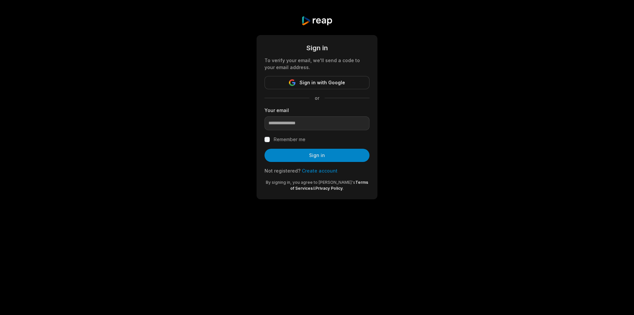 The height and width of the screenshot is (315, 634). Describe the element at coordinates (317, 48) in the screenshot. I see `div: Sign in` at that location.